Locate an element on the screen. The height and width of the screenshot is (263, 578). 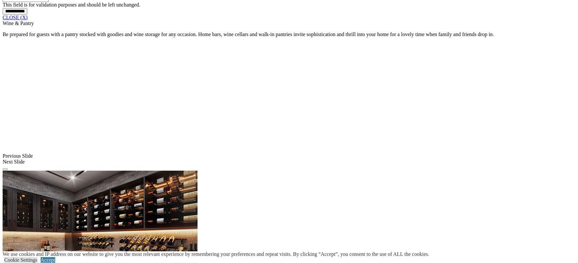
p: Be prepared for guests with a pantry stocked with goodies and wine storage for any occasion. Home... is located at coordinates (289, 34).